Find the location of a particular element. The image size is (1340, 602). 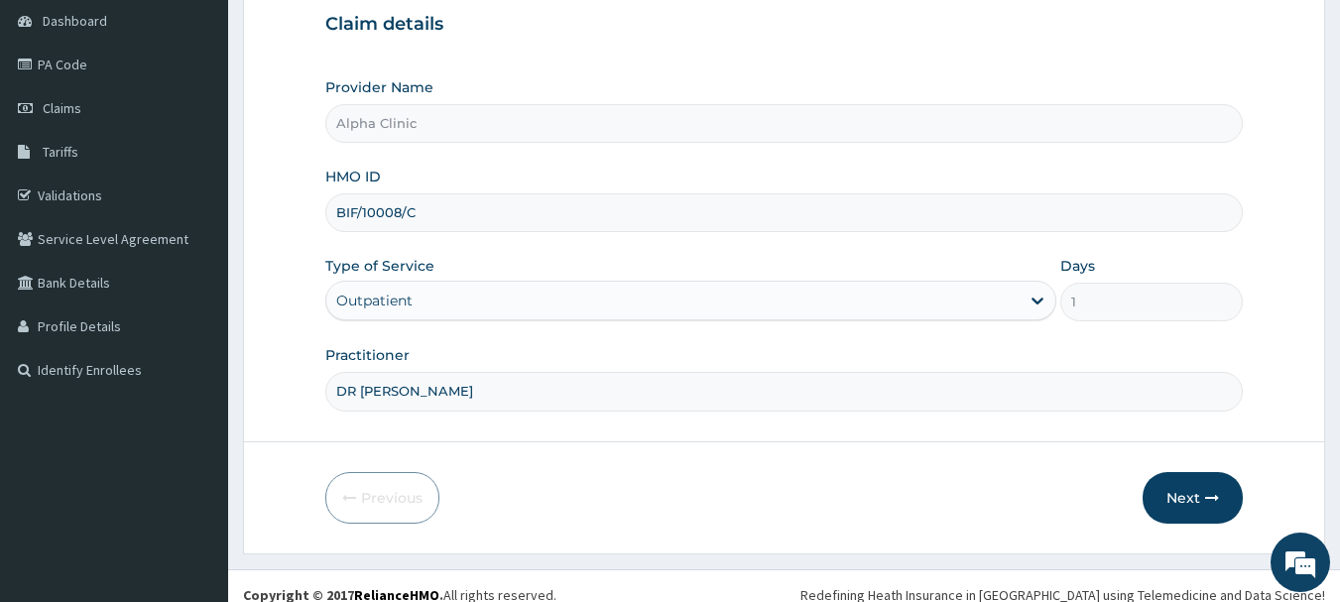

button: Previous is located at coordinates (382, 498).